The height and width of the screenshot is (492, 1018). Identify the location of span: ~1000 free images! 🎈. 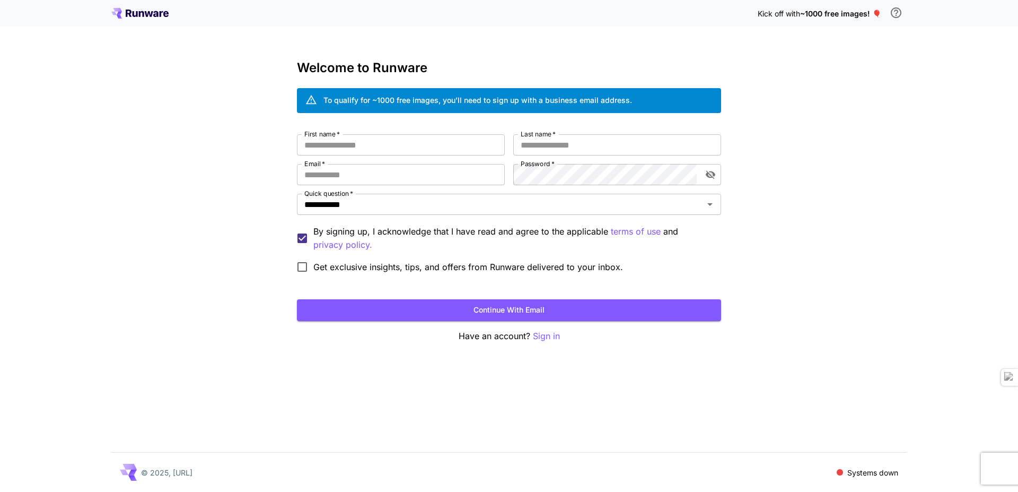
(841, 13).